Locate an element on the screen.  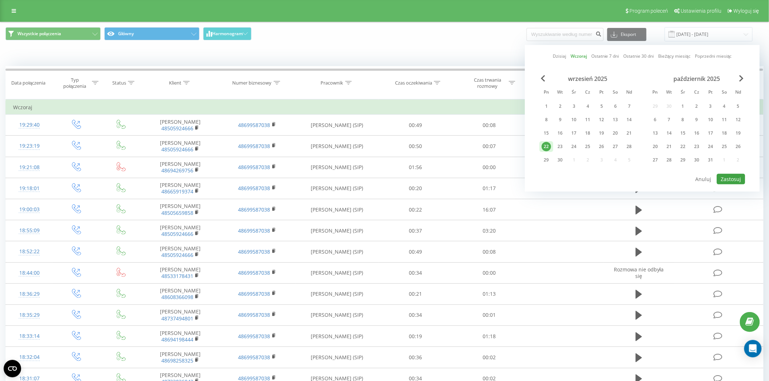
a: Ostatnie 30 dni is located at coordinates (639, 56).